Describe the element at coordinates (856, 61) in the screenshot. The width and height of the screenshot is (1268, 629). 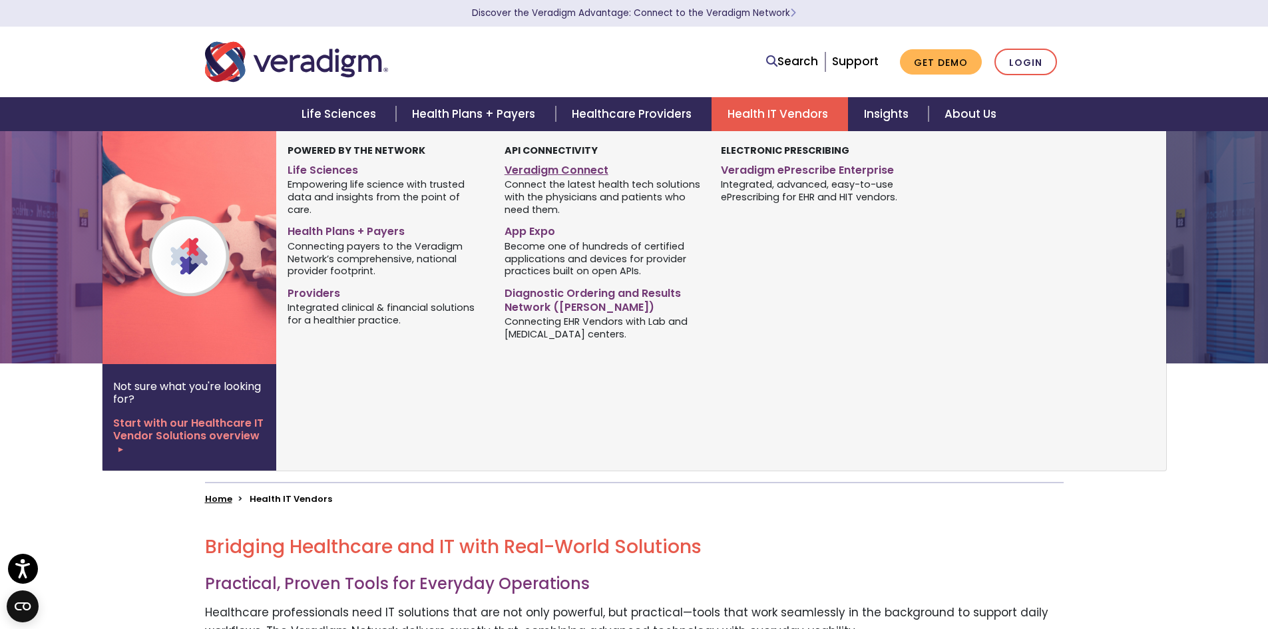
I see `a: Support` at that location.